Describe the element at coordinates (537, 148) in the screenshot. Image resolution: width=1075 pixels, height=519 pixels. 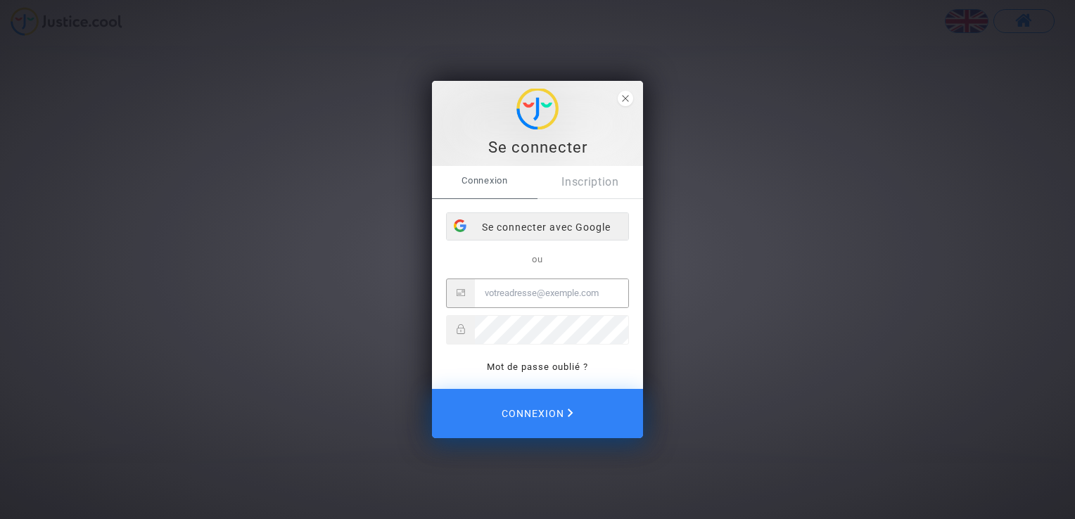
I see `div: Se connecter` at that location.